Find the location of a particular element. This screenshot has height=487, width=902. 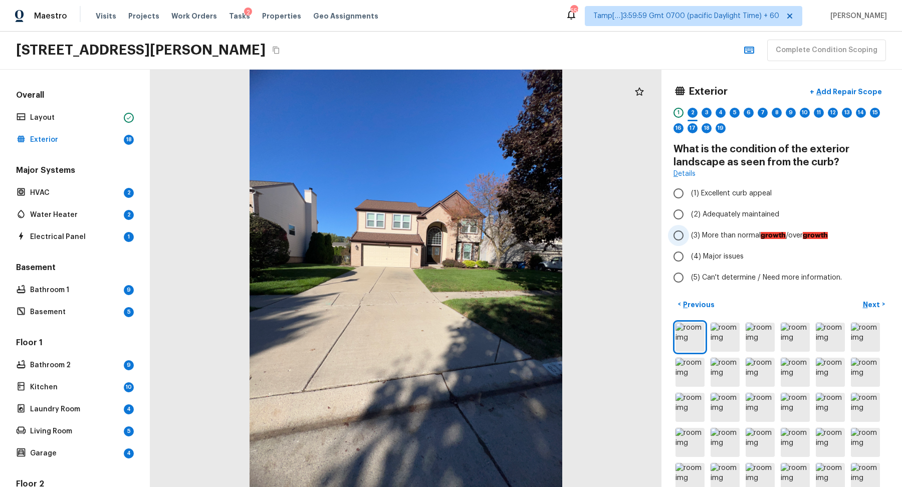

span: (4) Major issues is located at coordinates (717, 256).